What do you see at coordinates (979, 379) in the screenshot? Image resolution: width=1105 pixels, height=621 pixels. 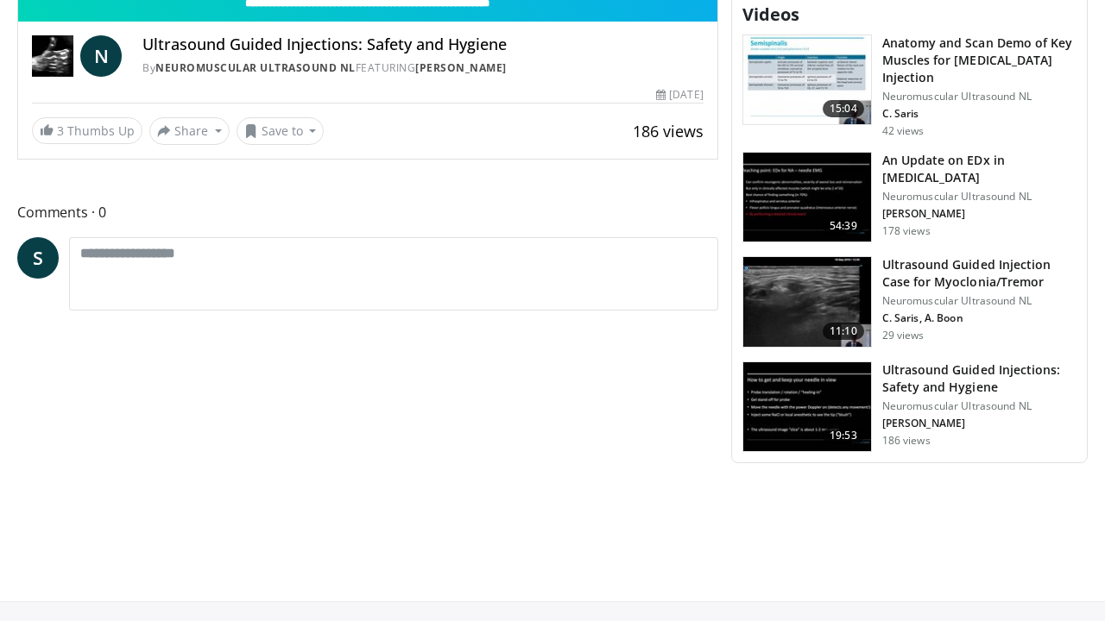 I see `h3: Ultrasound Guided Injections: Safety and Hygiene` at bounding box center [979, 379].